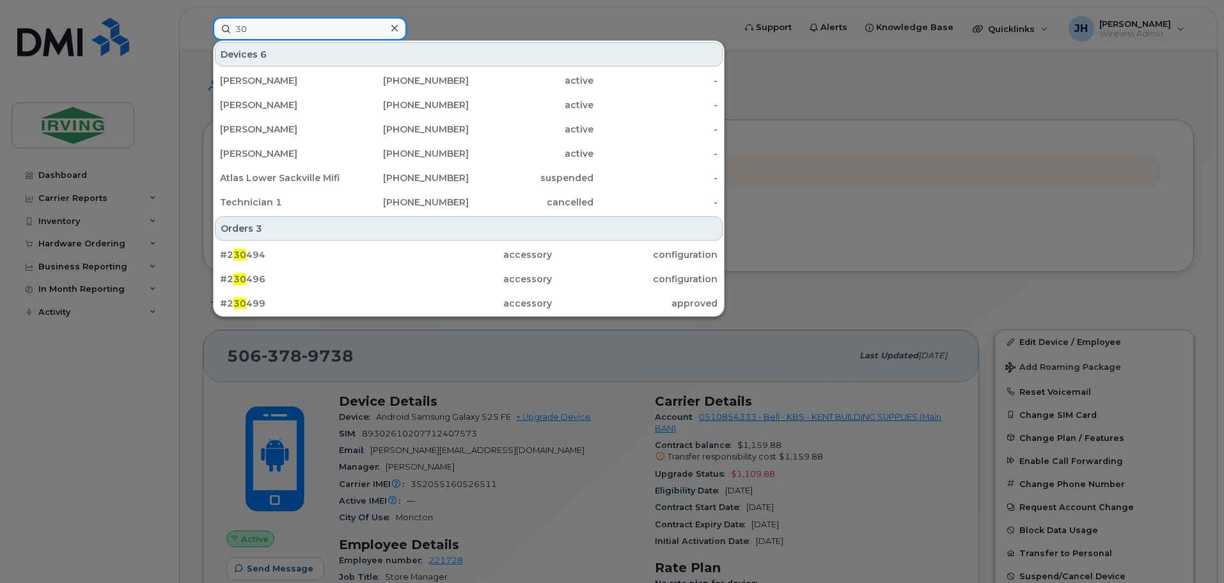 The height and width of the screenshot is (583, 1224). What do you see at coordinates (531, 202) in the screenshot?
I see `div: cancelled` at bounding box center [531, 202].